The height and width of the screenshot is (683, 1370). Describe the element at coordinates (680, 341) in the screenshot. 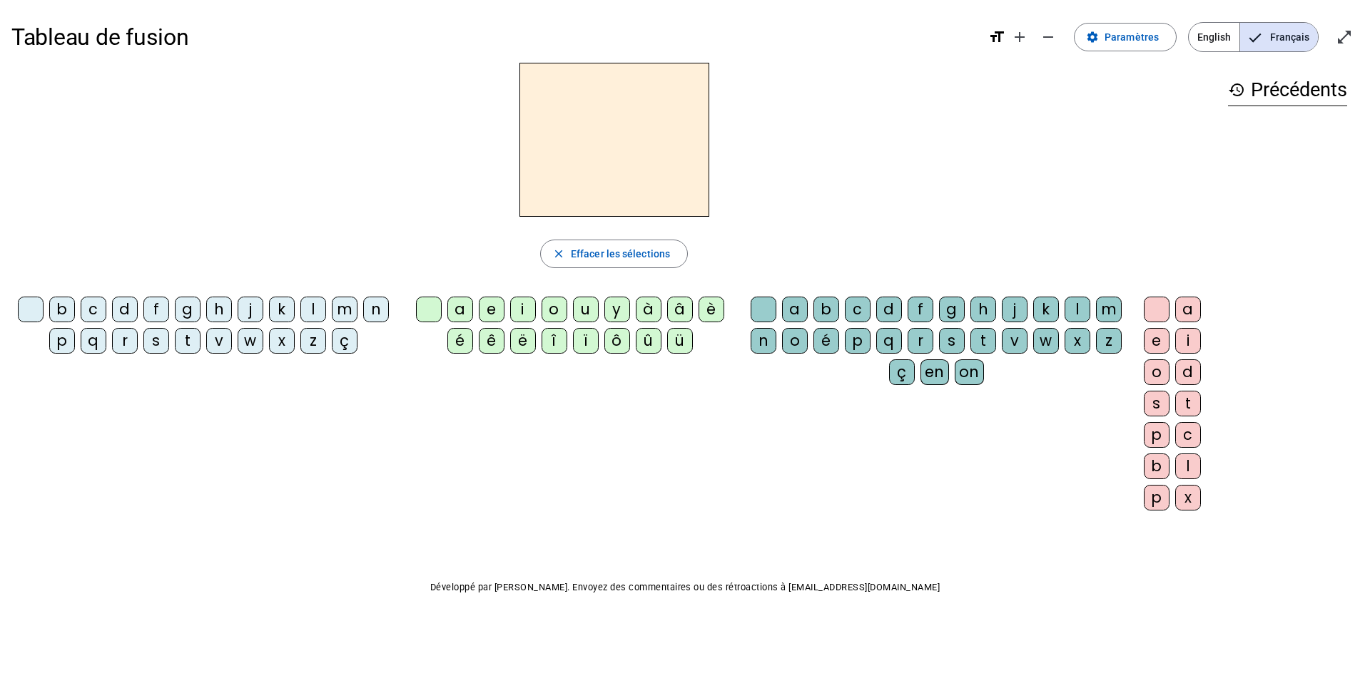

I see `div: ü` at that location.